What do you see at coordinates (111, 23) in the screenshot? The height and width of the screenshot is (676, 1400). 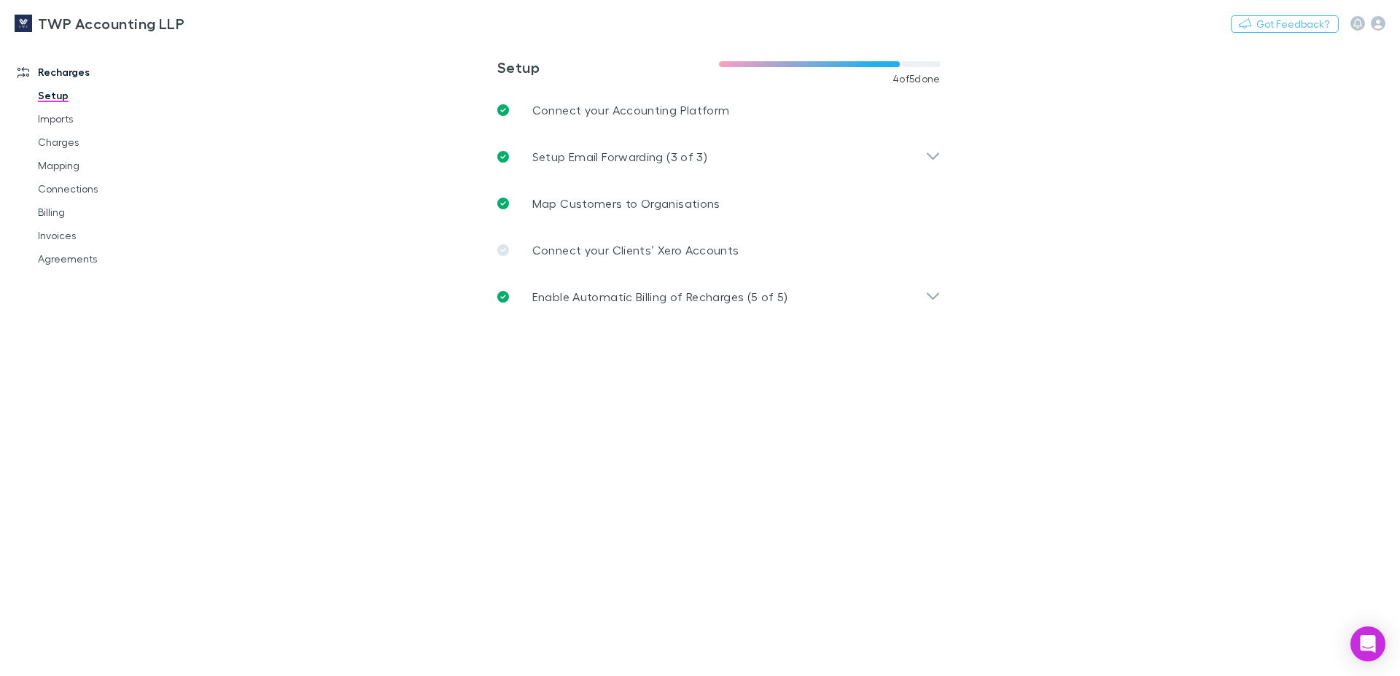 I see `h3: TWP Accounting LLP` at bounding box center [111, 23].